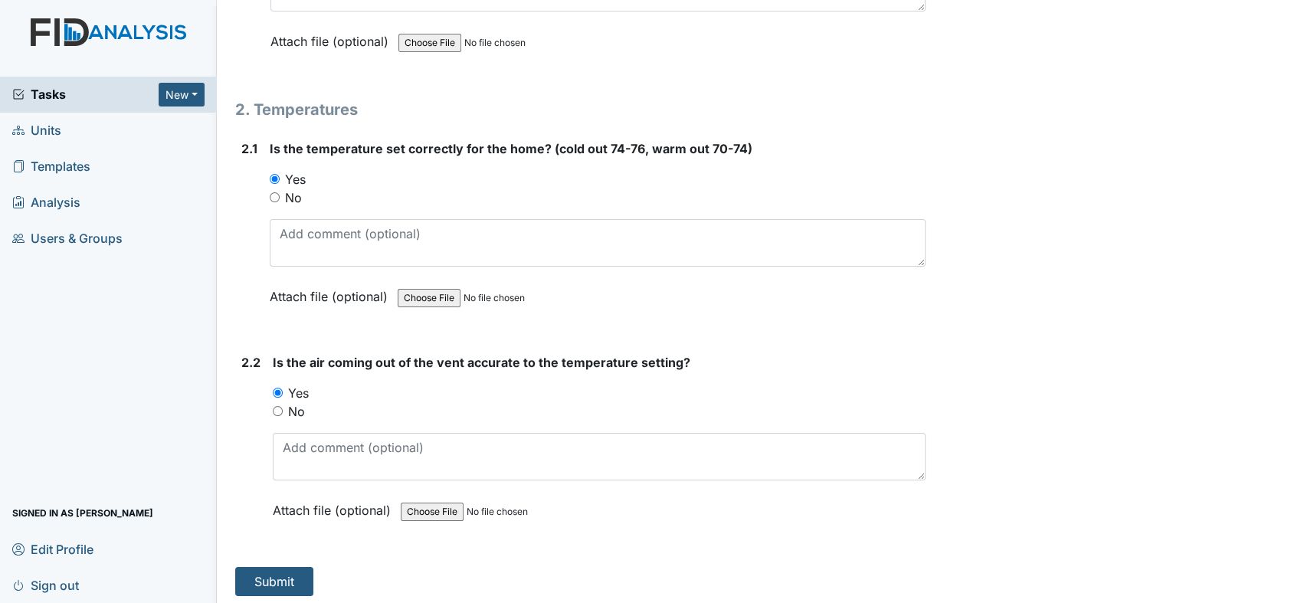  What do you see at coordinates (250, 362) in the screenshot?
I see `label: 2.2` at bounding box center [250, 362].